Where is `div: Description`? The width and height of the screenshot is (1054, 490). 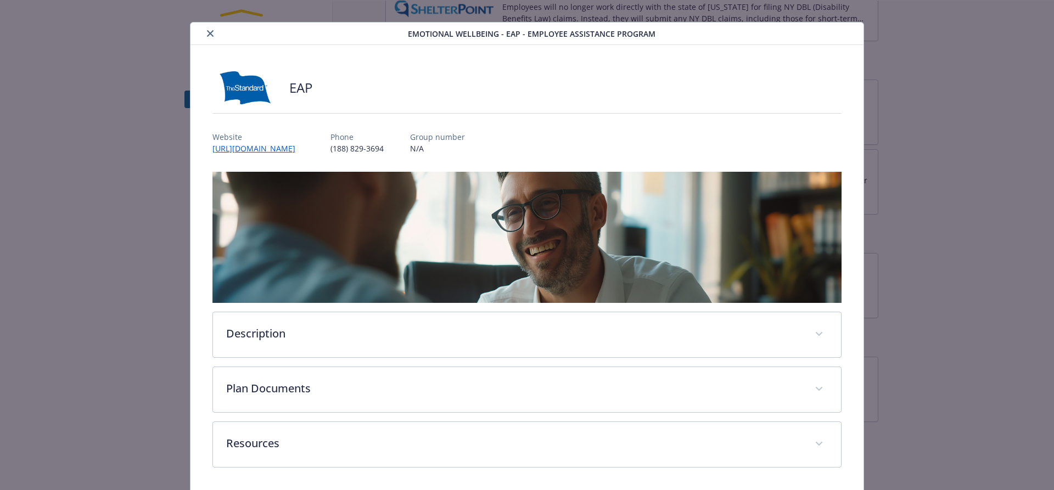
div: Description is located at coordinates (527, 335).